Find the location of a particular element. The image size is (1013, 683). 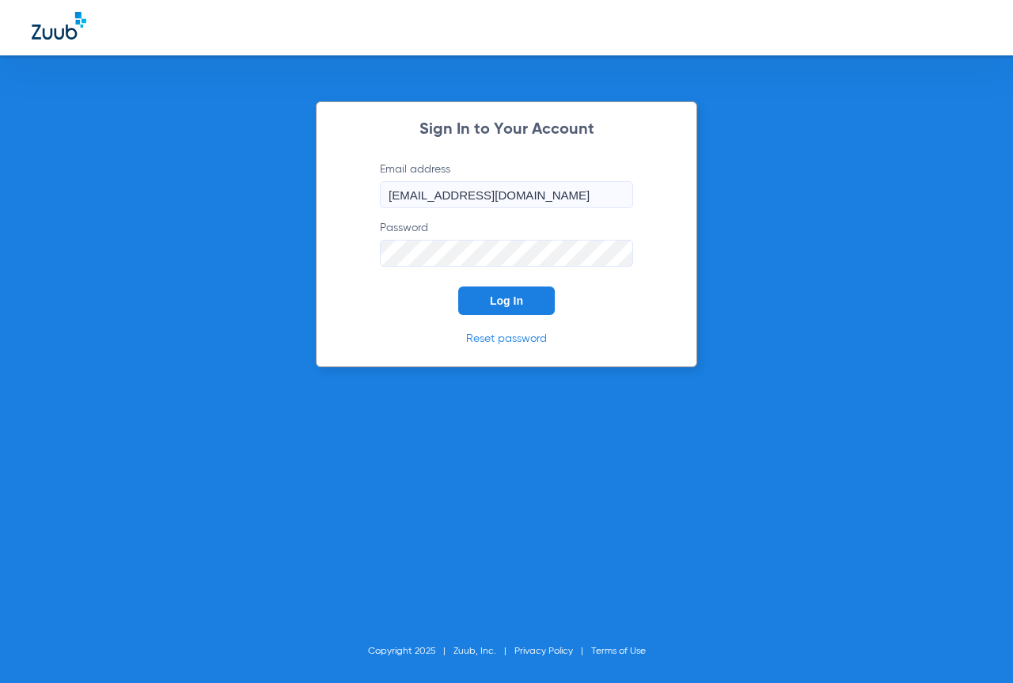

li: Copyright 2025 is located at coordinates (411, 651).